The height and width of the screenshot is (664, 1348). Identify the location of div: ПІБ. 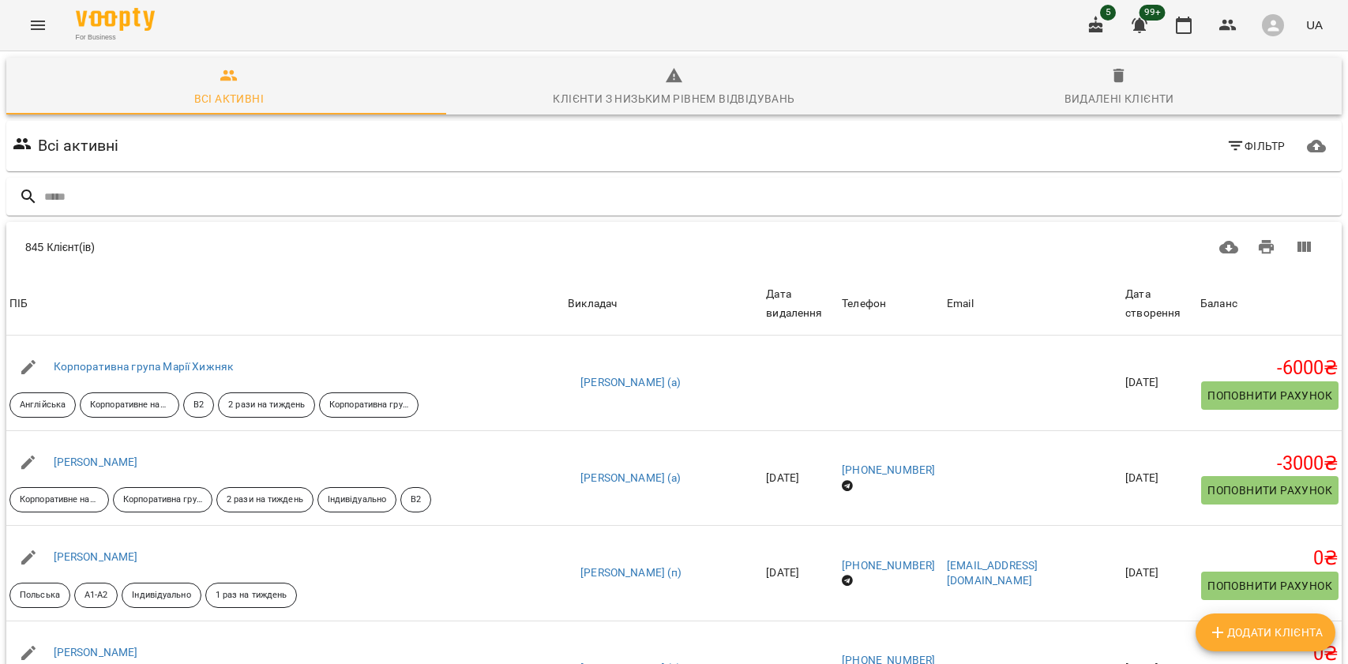
(18, 304).